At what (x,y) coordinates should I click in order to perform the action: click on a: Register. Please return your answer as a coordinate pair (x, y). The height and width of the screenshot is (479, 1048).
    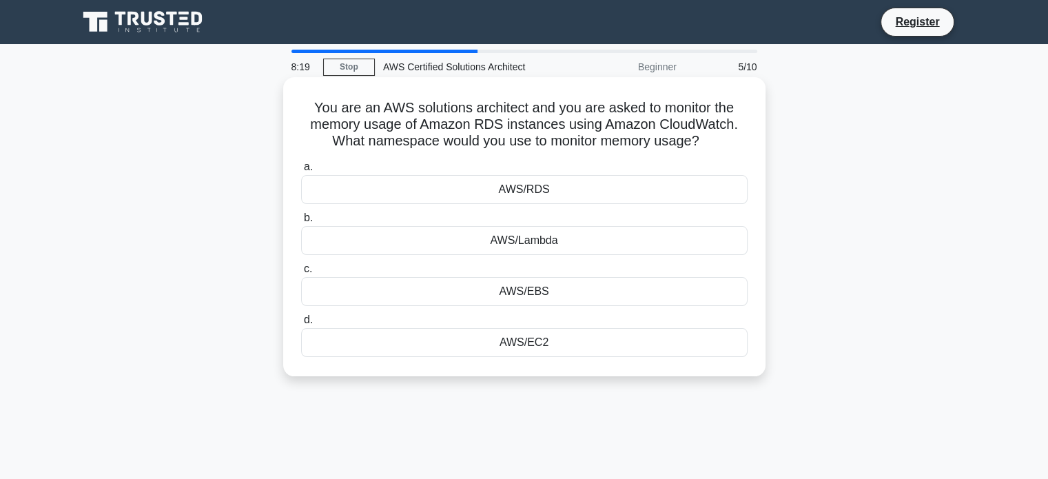
    Looking at the image, I should click on (917, 21).